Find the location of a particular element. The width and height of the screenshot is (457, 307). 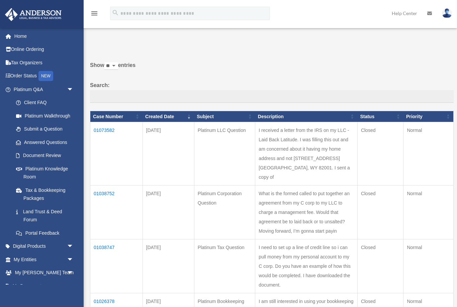

i: menu is located at coordinates (94, 13).